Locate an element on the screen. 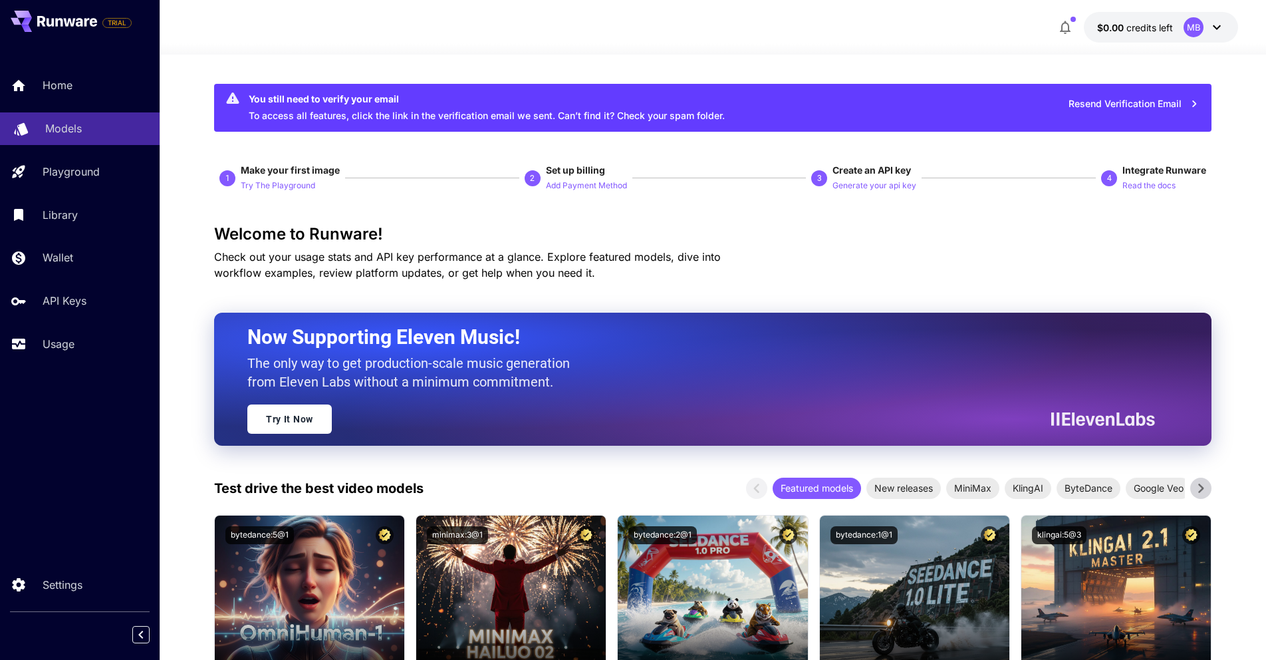 The height and width of the screenshot is (660, 1266). p: Try The Playground is located at coordinates (278, 186).